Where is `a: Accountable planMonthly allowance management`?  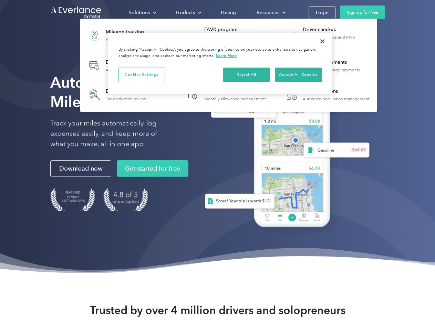
a: Accountable planMonthly allowance management is located at coordinates (226, 94).